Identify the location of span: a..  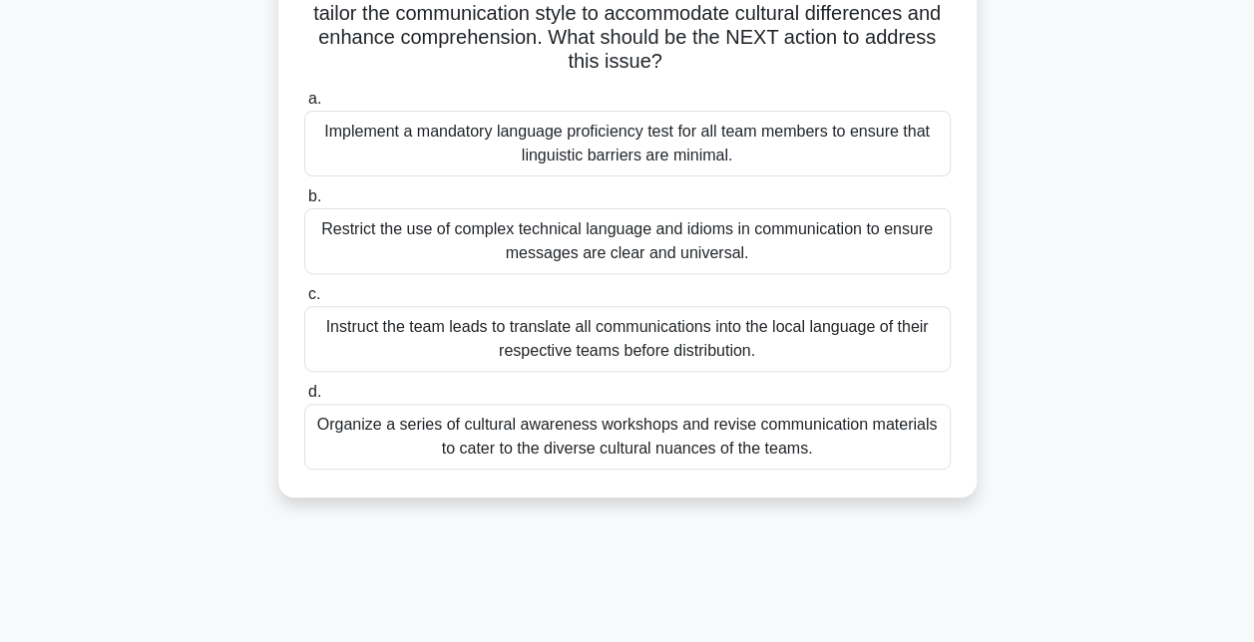
(314, 98).